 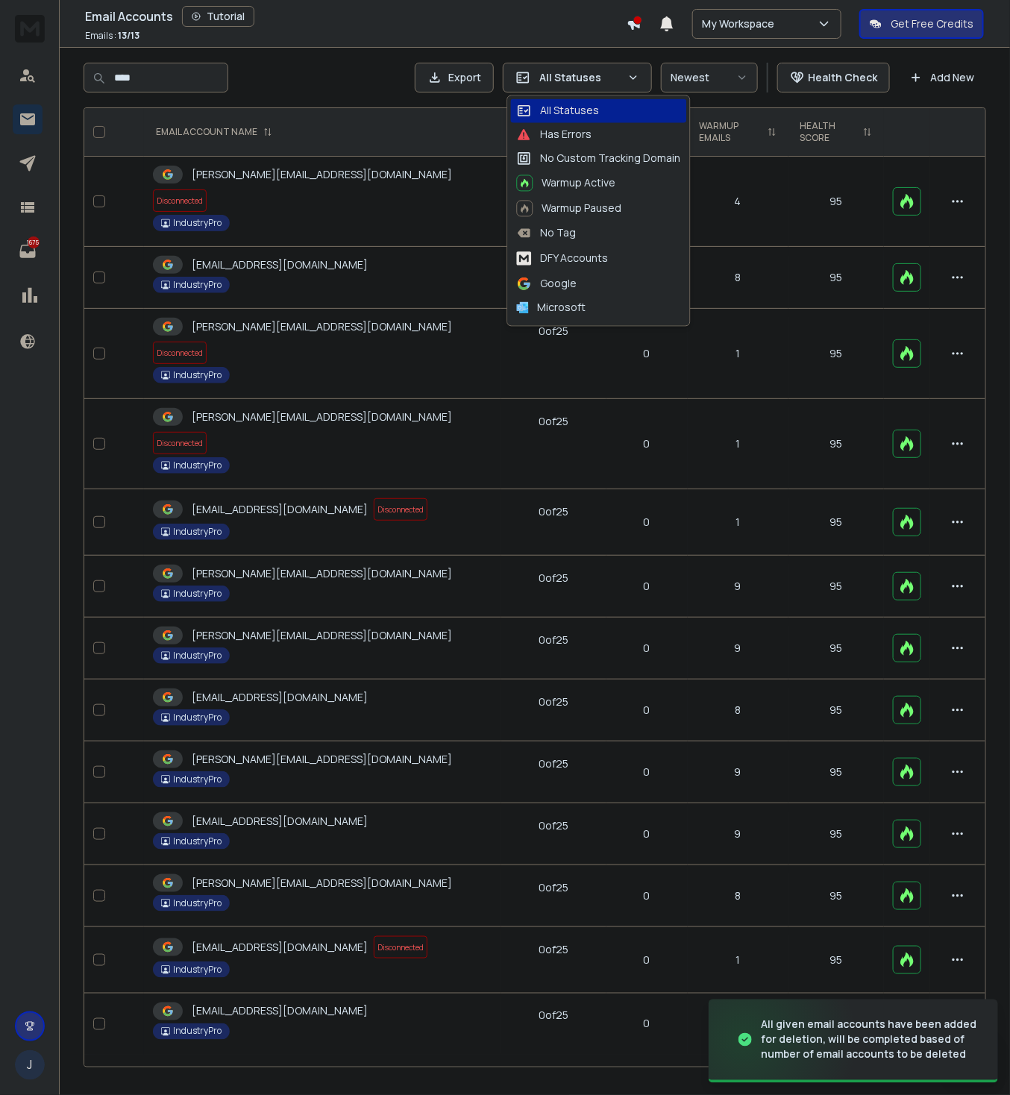 What do you see at coordinates (842, 78) in the screenshot?
I see `p: Health Check` at bounding box center [842, 78].